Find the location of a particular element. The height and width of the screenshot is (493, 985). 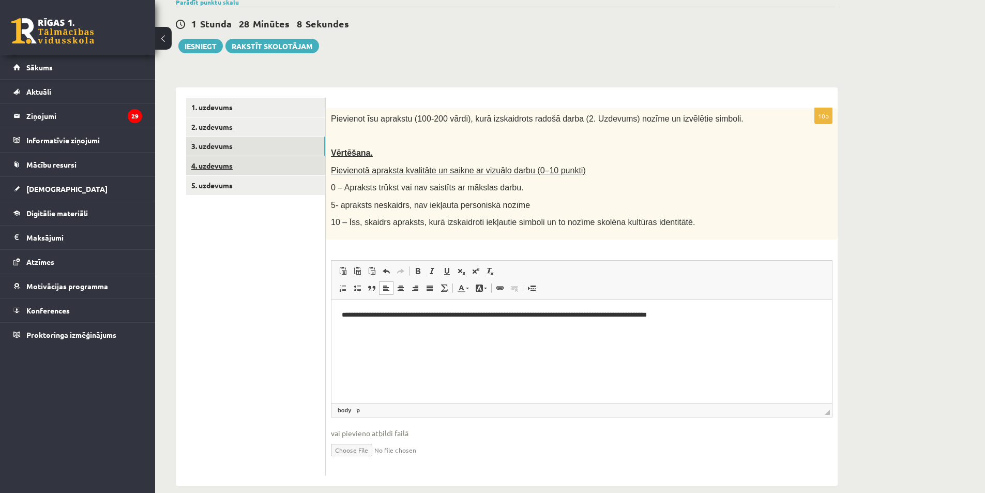

a: Sākums is located at coordinates (78, 67).